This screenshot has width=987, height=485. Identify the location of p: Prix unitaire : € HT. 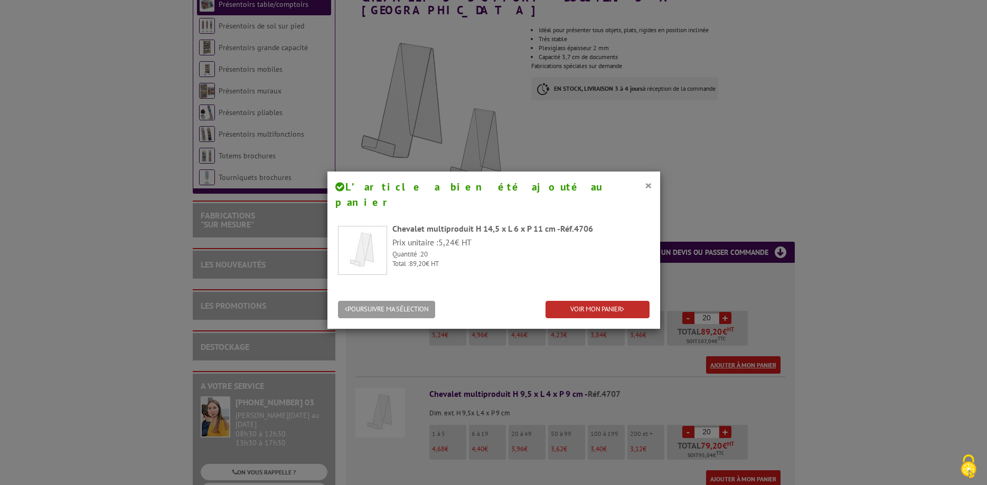
(521, 242).